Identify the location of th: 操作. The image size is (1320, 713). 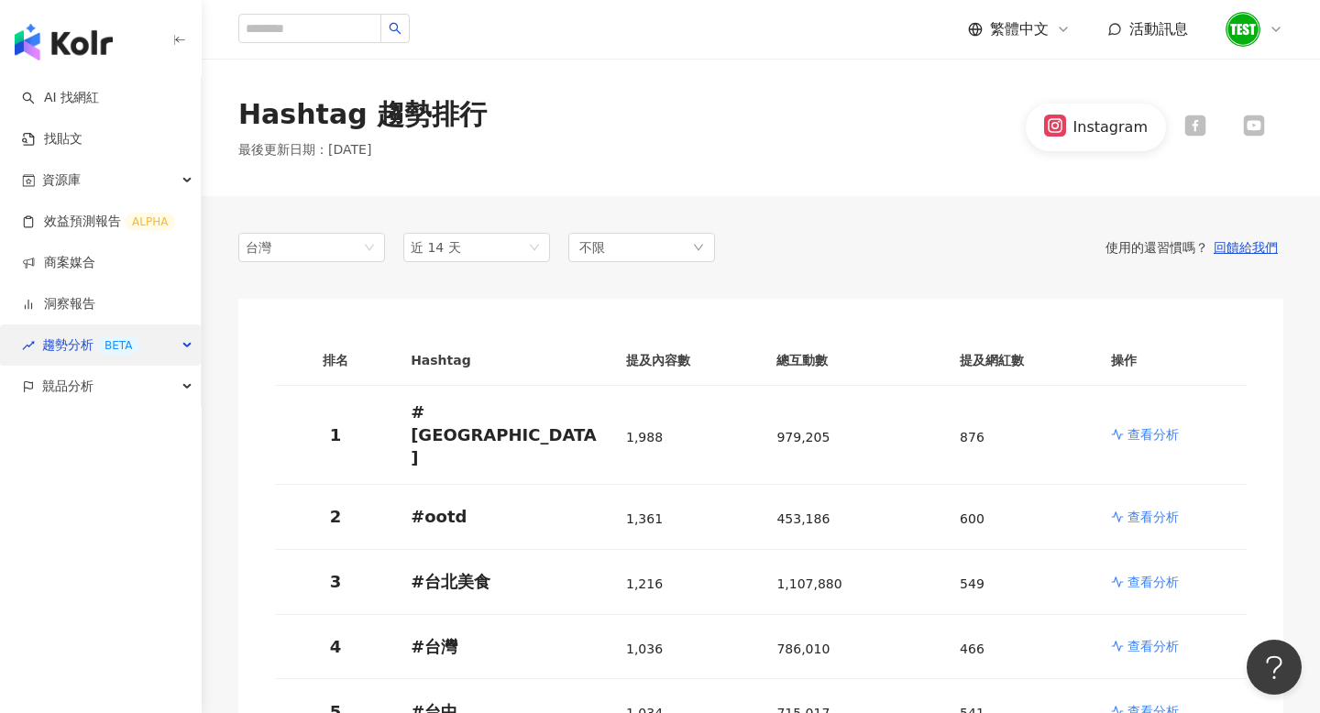
(1172, 360).